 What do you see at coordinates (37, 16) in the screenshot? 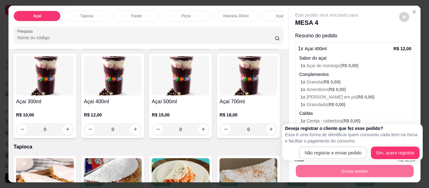
I see `p: Açaí` at bounding box center [37, 16].